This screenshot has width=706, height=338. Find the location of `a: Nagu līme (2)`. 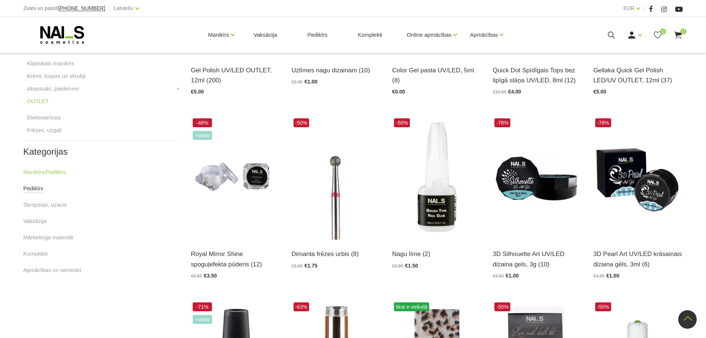

a: Nagu līme (2) is located at coordinates (436, 253).